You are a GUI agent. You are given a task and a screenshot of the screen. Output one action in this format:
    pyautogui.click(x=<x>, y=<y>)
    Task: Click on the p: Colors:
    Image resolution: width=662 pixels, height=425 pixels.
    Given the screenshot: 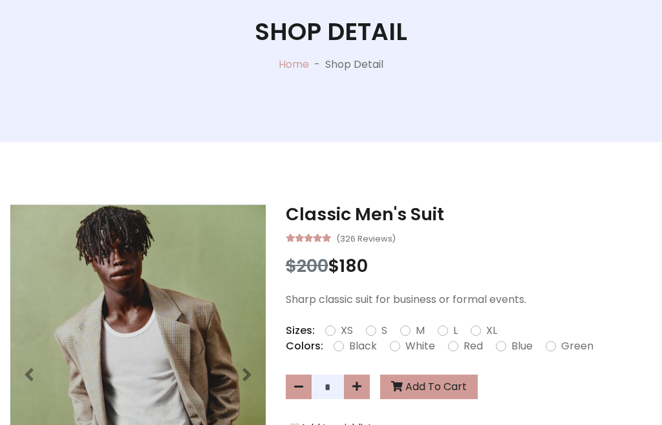 What is the action you would take?
    pyautogui.click(x=304, y=347)
    